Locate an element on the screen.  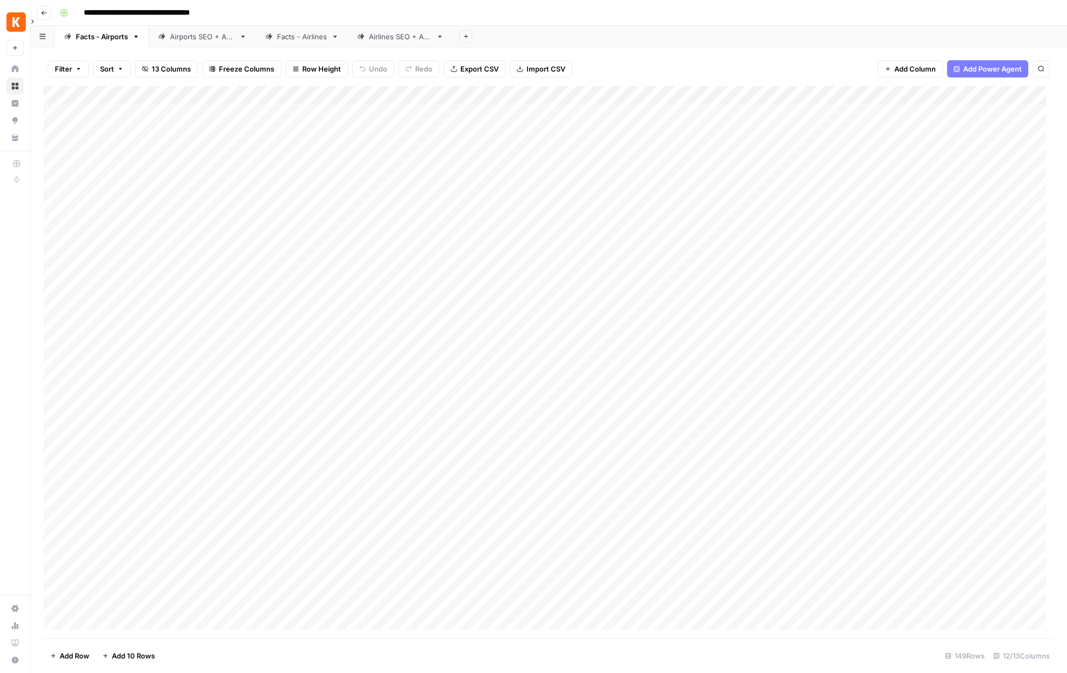
button: 13 Columns is located at coordinates (166, 69).